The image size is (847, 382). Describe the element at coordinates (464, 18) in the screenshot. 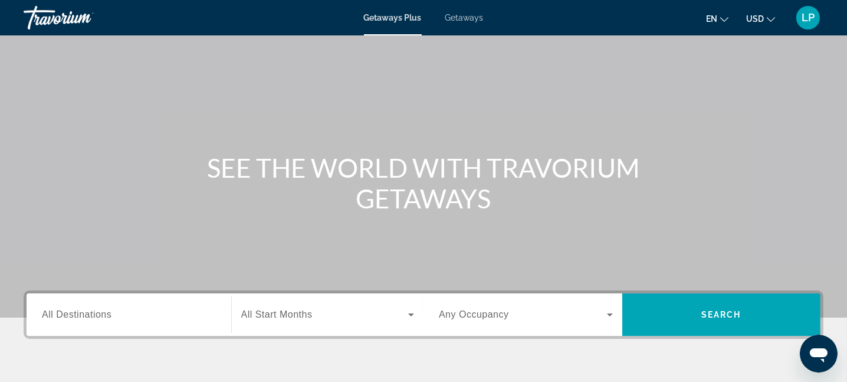

I see `a: Getaways` at that location.